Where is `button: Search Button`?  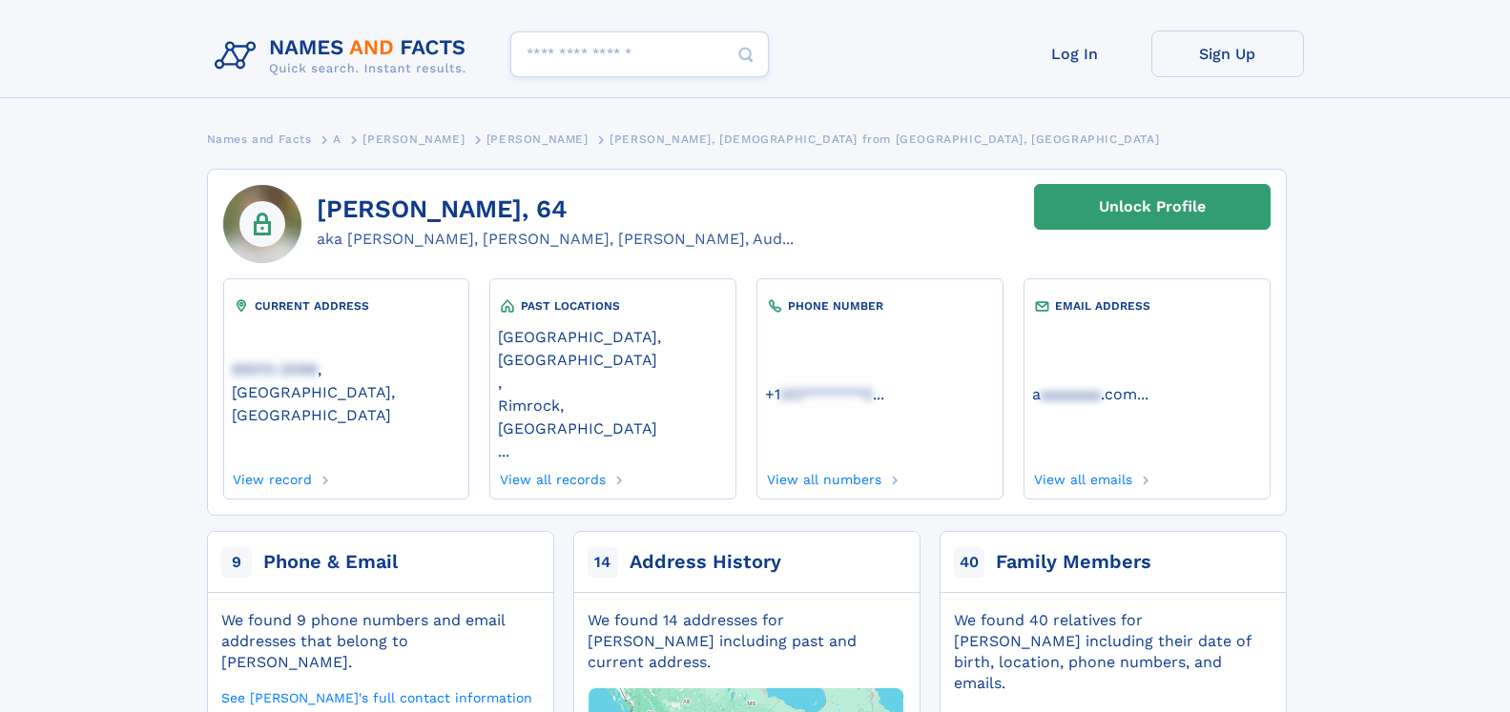 button: Search Button is located at coordinates (746, 54).